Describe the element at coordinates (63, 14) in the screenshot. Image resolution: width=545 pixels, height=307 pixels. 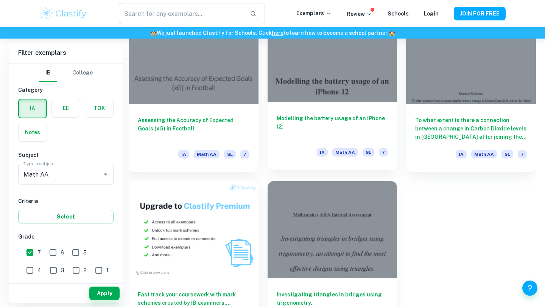
I see `a: Clastify logo` at that location.